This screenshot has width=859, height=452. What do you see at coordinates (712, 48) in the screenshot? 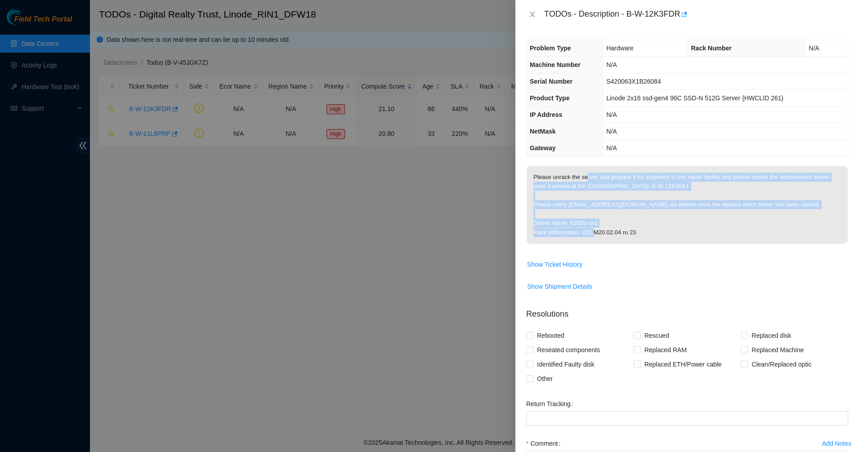
I see `span: Rack Number` at bounding box center [712, 48].